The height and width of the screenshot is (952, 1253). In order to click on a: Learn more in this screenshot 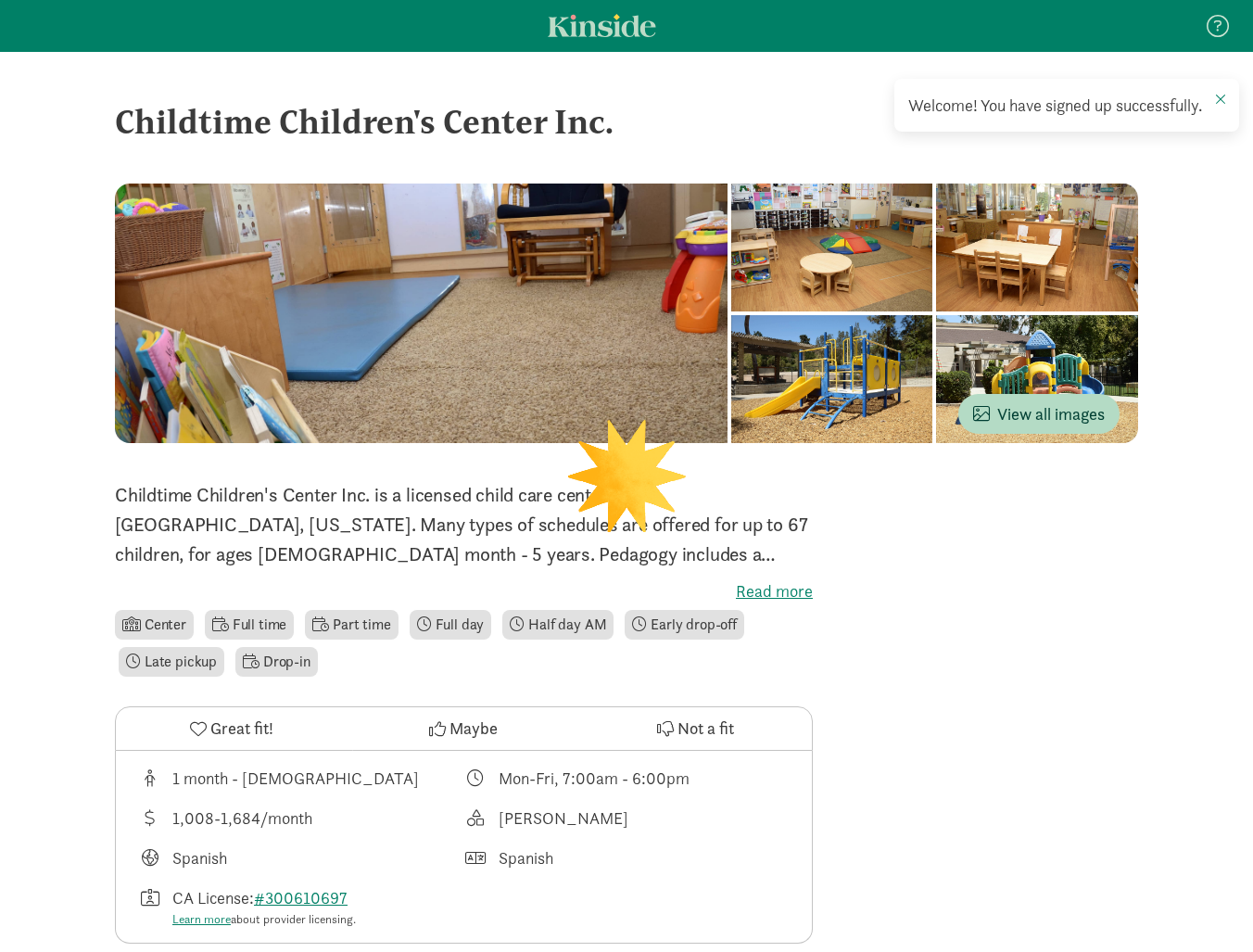, I will do `click(201, 918)`.